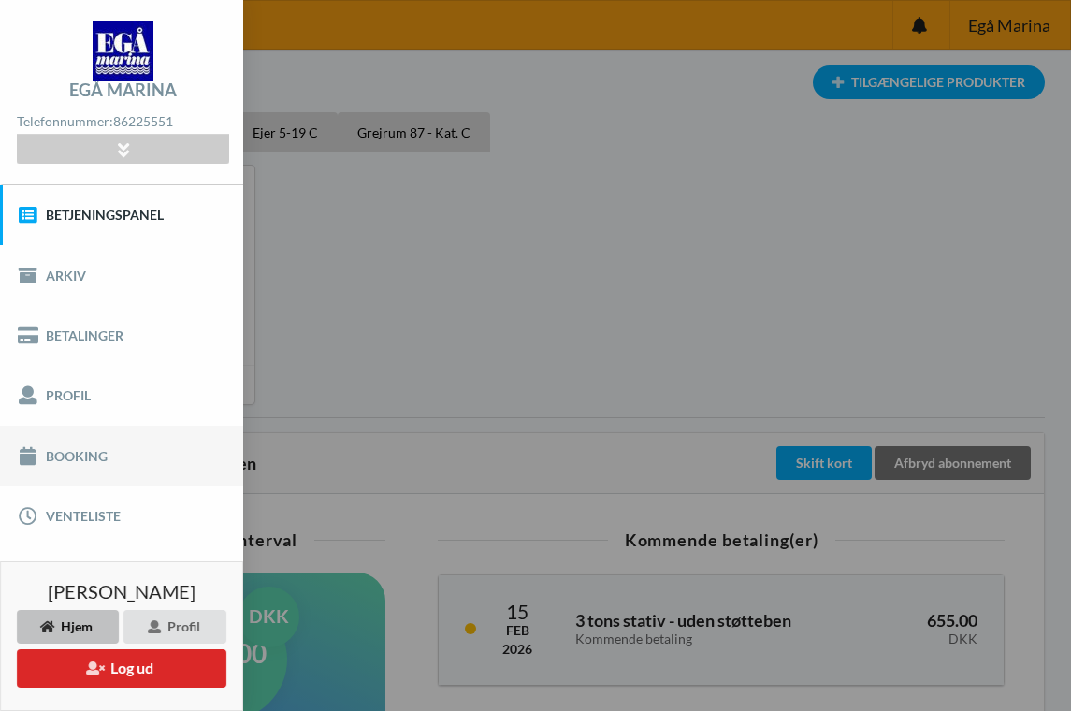  Describe the element at coordinates (143, 121) in the screenshot. I see `strong: 86225551` at that location.